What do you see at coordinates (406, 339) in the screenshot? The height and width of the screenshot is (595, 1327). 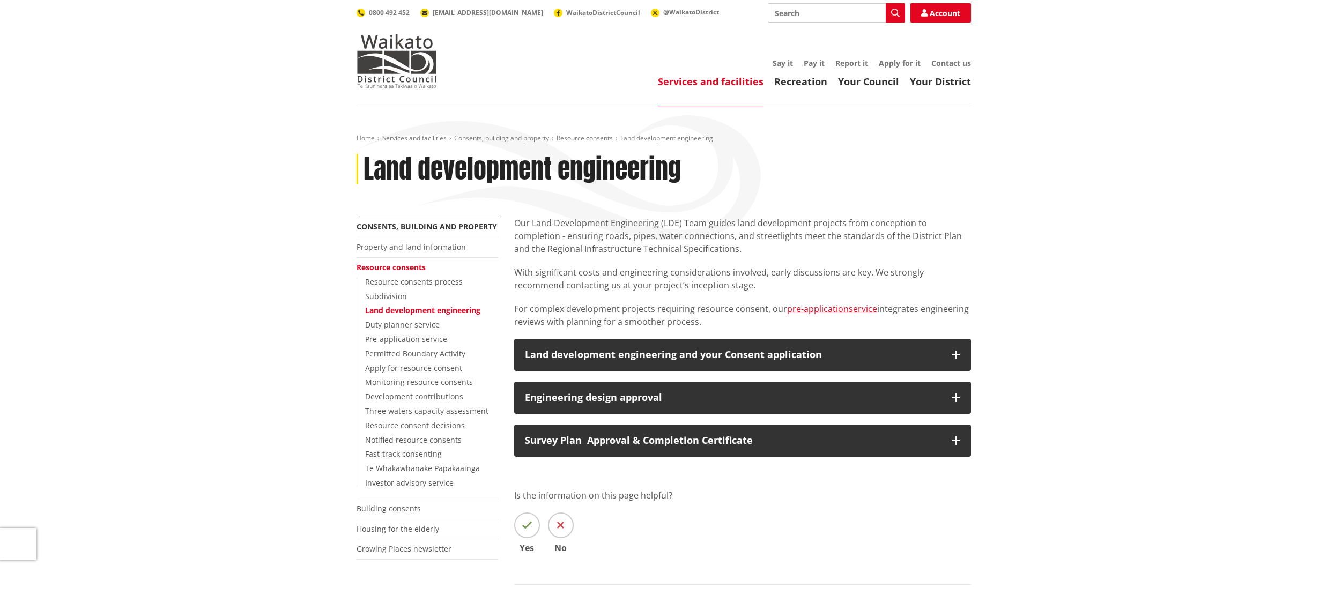 I see `a: Pre-application service` at bounding box center [406, 339].